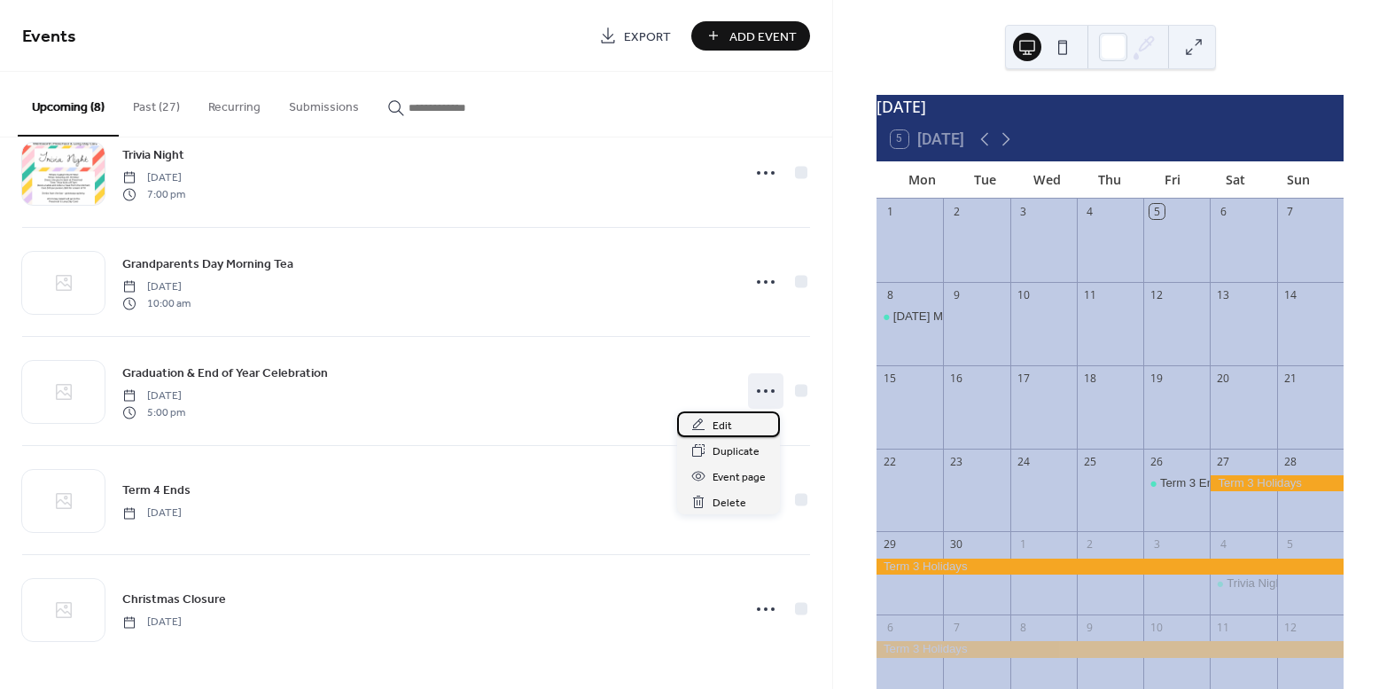 The width and height of the screenshot is (1387, 689). Describe the element at coordinates (957, 461) in the screenshot. I see `div: 23` at that location.